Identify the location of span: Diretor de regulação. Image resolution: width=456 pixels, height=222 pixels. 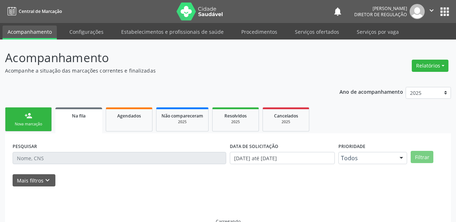
(380, 14).